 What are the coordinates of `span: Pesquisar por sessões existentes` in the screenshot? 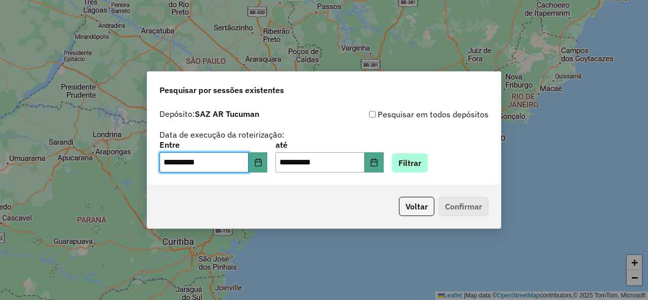 It's located at (222, 90).